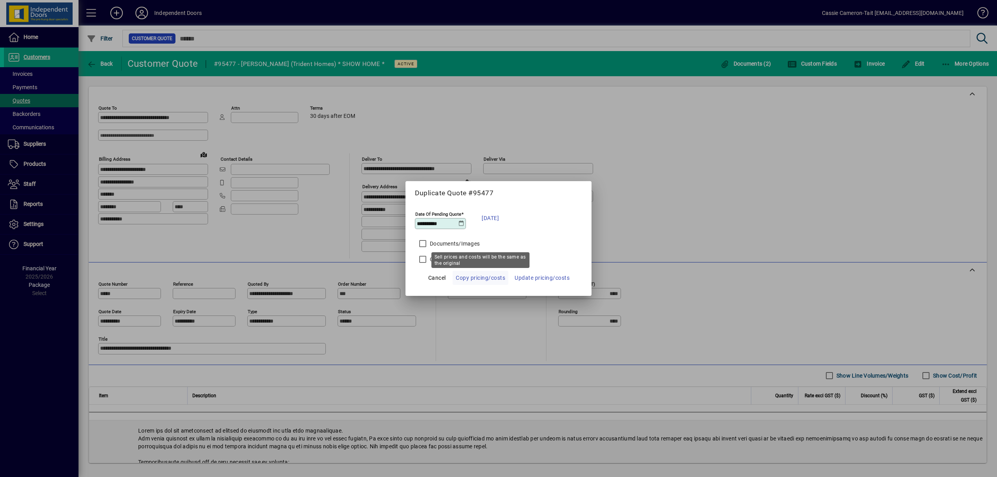 The width and height of the screenshot is (997, 477). What do you see at coordinates (542, 278) in the screenshot?
I see `span: Update pricing/costs` at bounding box center [542, 278].